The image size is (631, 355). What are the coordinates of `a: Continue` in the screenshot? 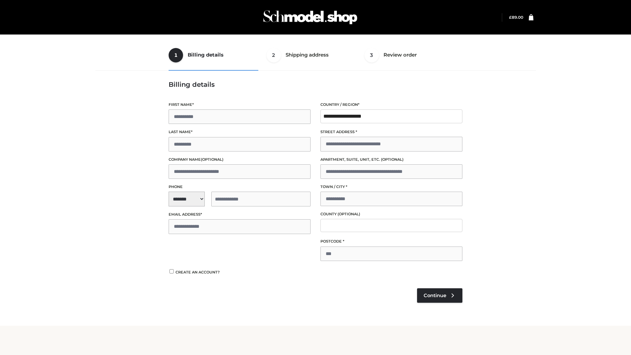 It's located at (440, 296).